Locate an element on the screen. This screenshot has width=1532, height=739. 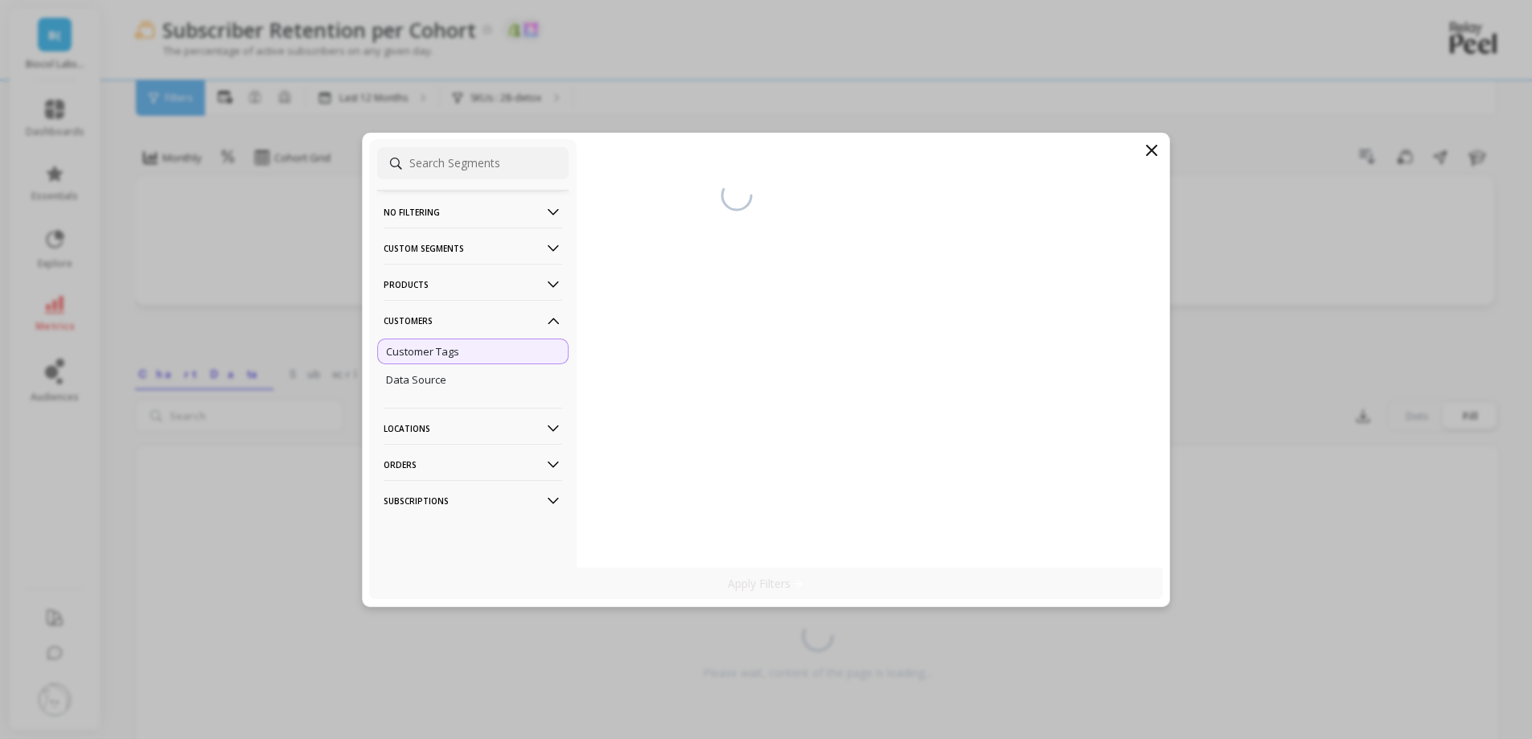
p: Orders is located at coordinates (473, 464).